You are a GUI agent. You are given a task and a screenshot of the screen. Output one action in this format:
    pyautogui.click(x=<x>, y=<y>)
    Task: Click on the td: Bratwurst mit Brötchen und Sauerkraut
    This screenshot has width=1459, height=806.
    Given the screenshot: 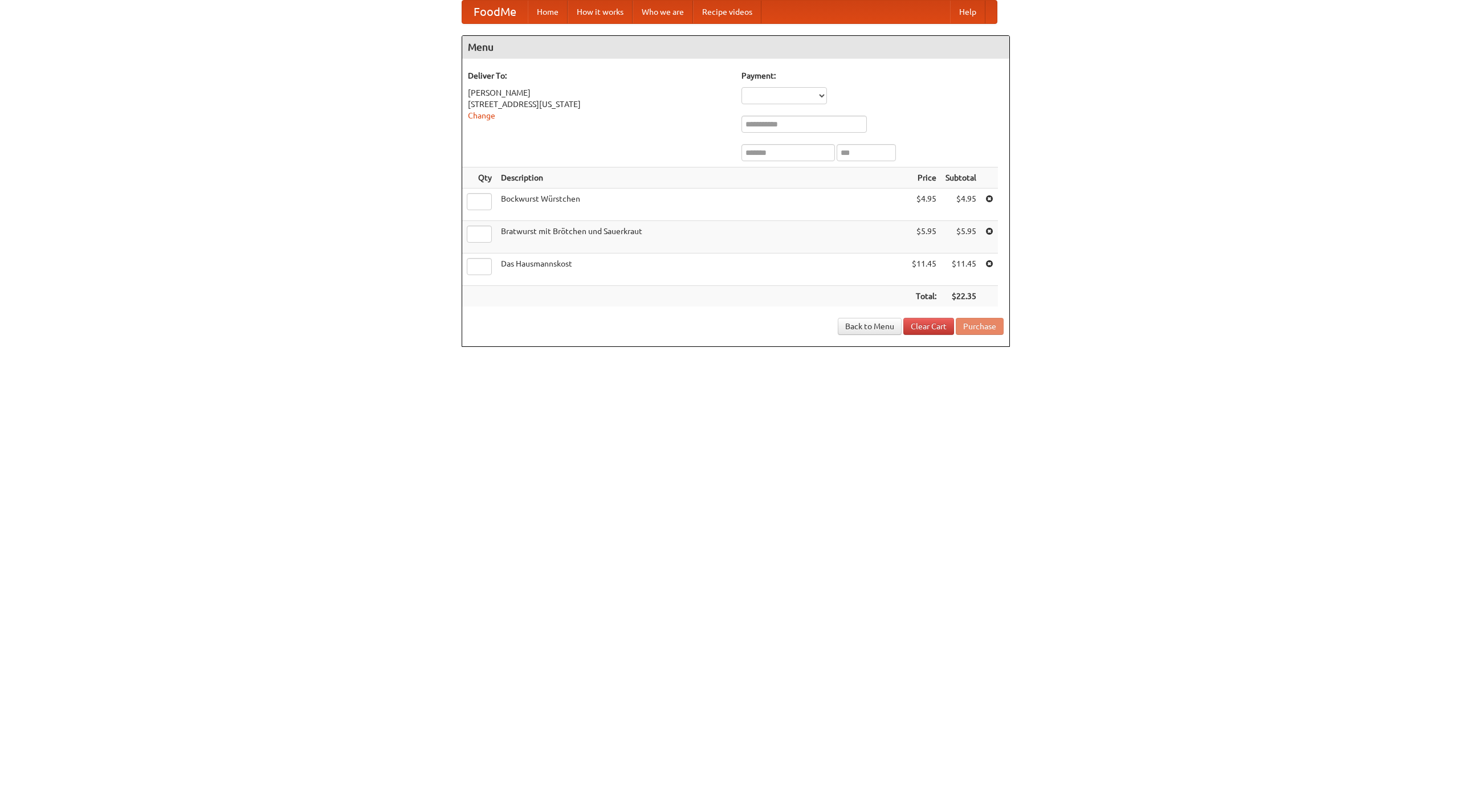 What is the action you would take?
    pyautogui.click(x=702, y=237)
    